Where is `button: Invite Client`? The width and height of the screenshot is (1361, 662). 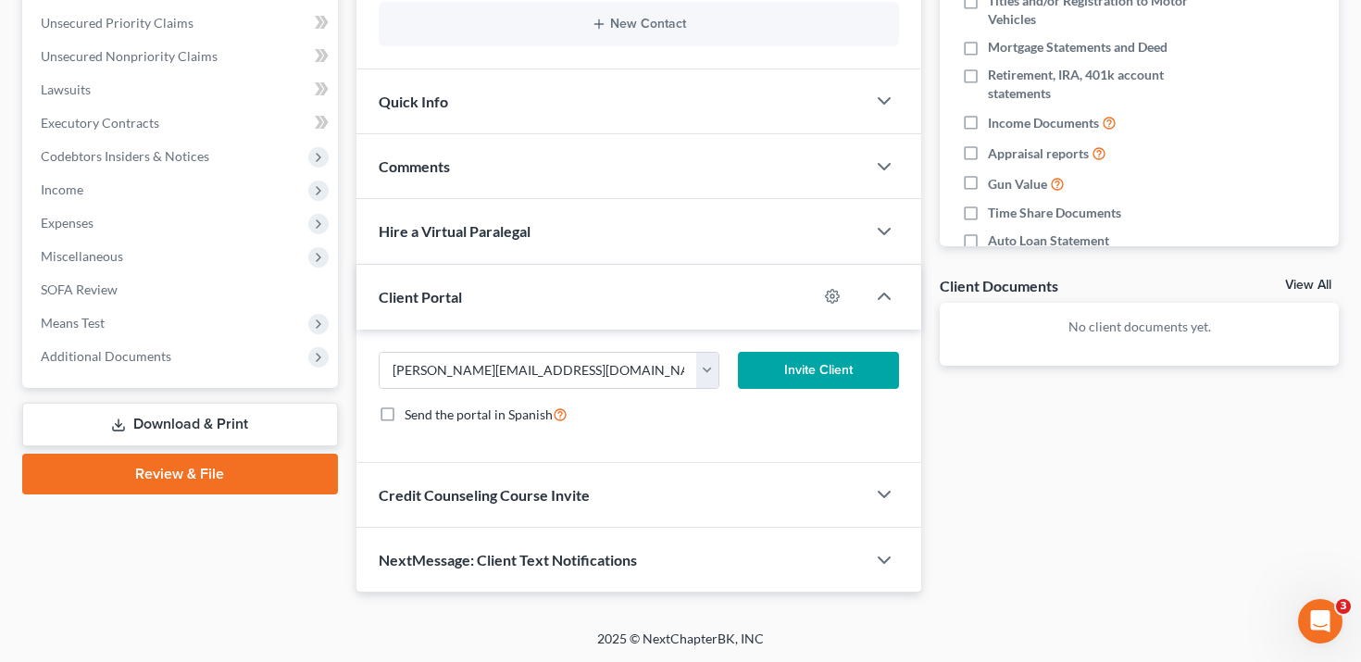 button: Invite Client is located at coordinates (819, 370).